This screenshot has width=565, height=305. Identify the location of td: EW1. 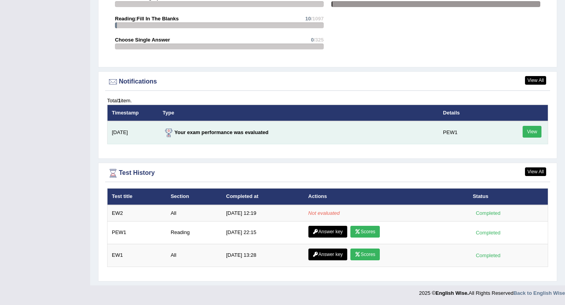
(137, 256).